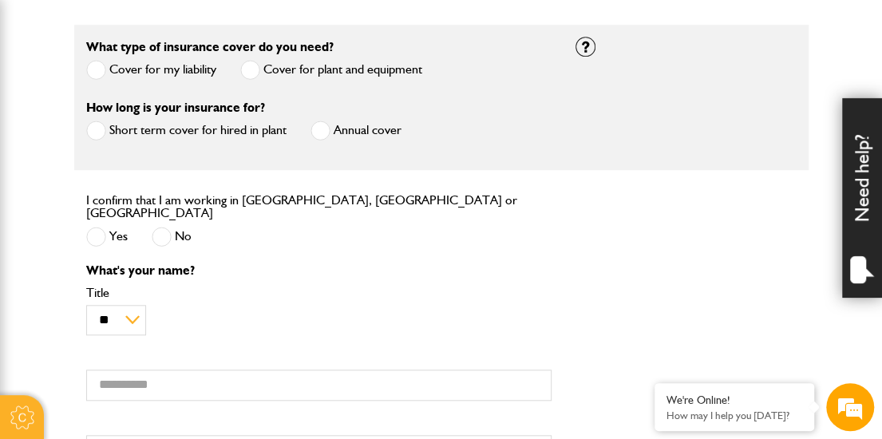 The image size is (882, 439). Describe the element at coordinates (356, 130) in the screenshot. I see `label: Annual cover` at that location.